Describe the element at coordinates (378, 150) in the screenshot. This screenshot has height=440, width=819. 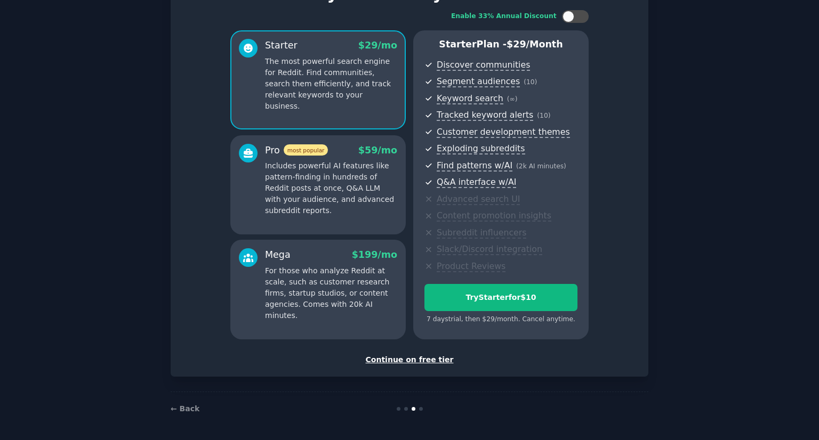
I see `span: $ 59 /mo` at that location.